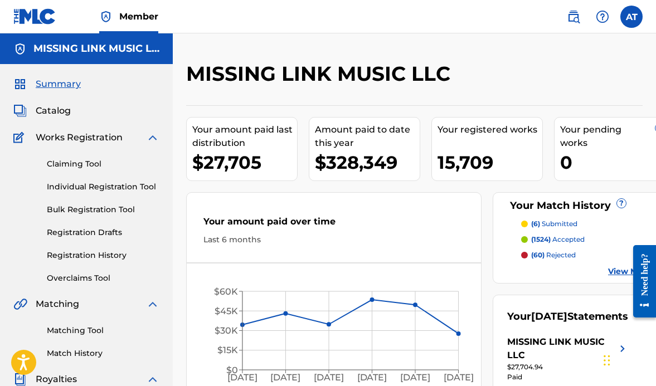  I want to click on p: accepted, so click(558, 240).